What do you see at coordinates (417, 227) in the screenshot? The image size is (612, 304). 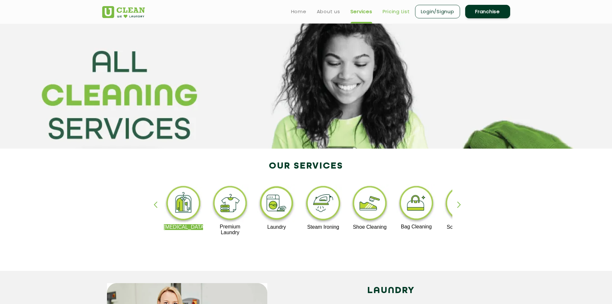 I see `p: Bag Cleaning` at bounding box center [417, 227].